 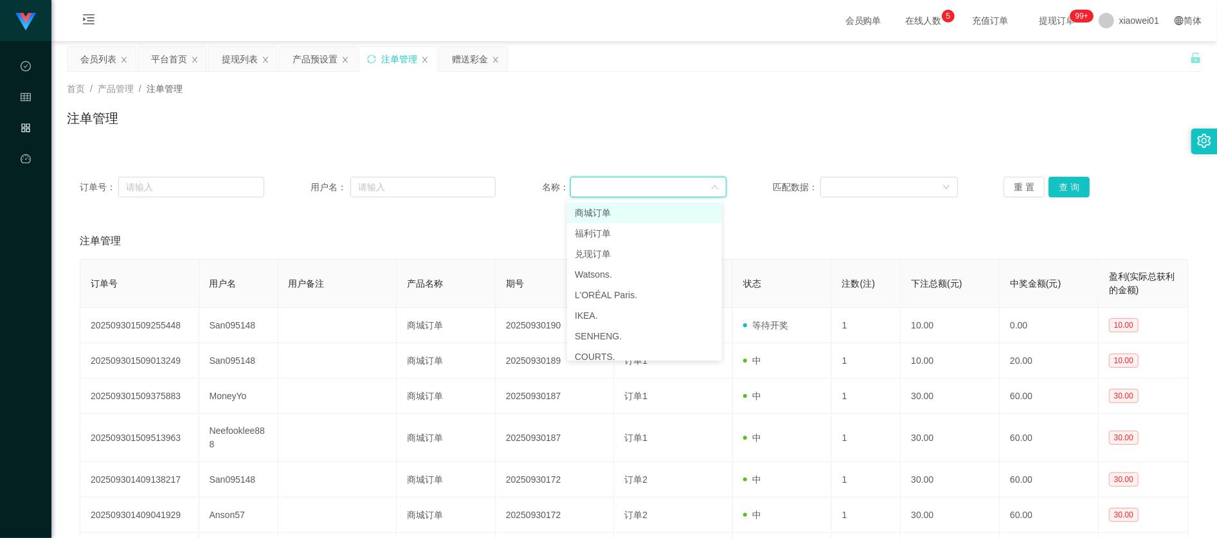 I want to click on a: 图标: dashboard平台首页, so click(x=26, y=212).